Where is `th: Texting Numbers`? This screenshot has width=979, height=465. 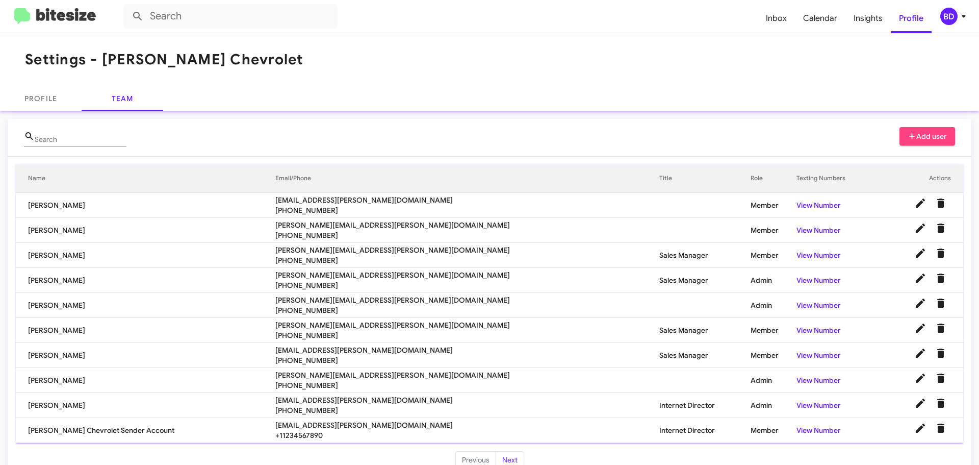 th: Texting Numbers is located at coordinates (836, 178).